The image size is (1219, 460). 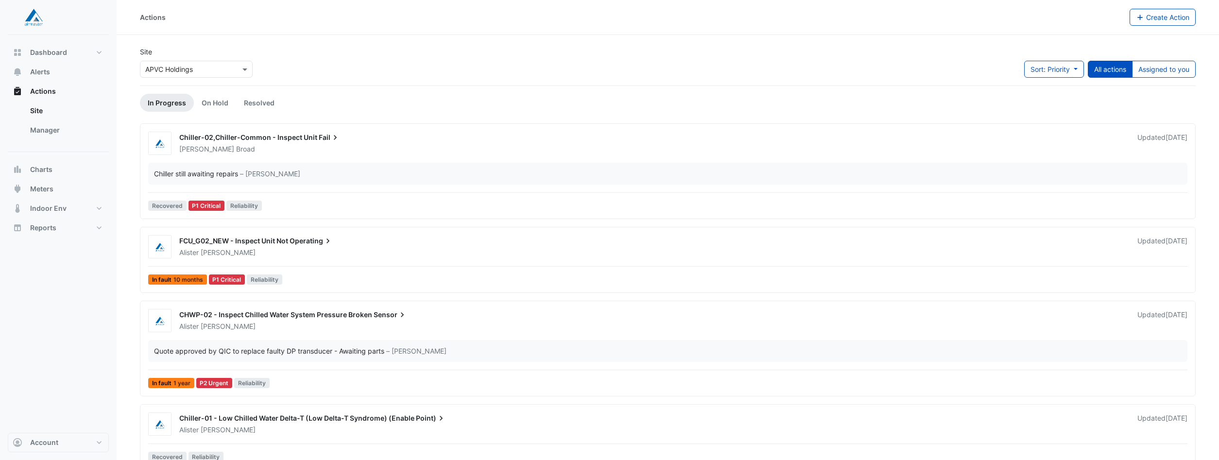 What do you see at coordinates (188, 280) in the screenshot?
I see `span: 10 months` at bounding box center [188, 280].